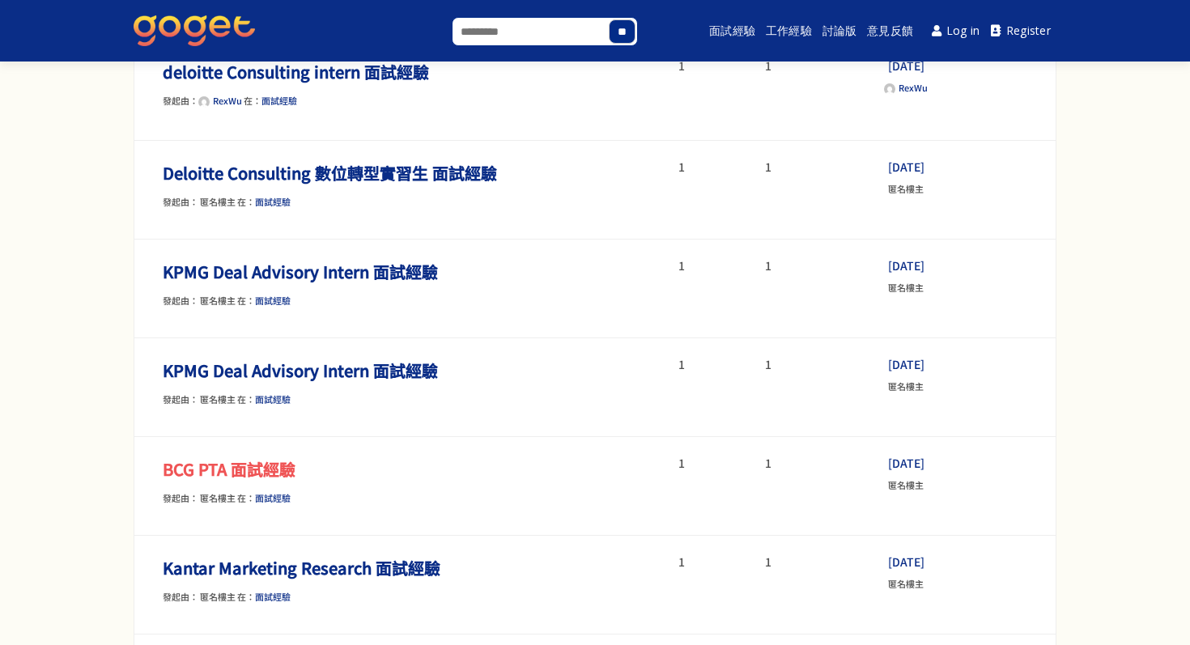 The width and height of the screenshot is (1190, 645). What do you see at coordinates (295, 71) in the screenshot?
I see `a: deloitte Consulting intern 面試經驗` at bounding box center [295, 71].